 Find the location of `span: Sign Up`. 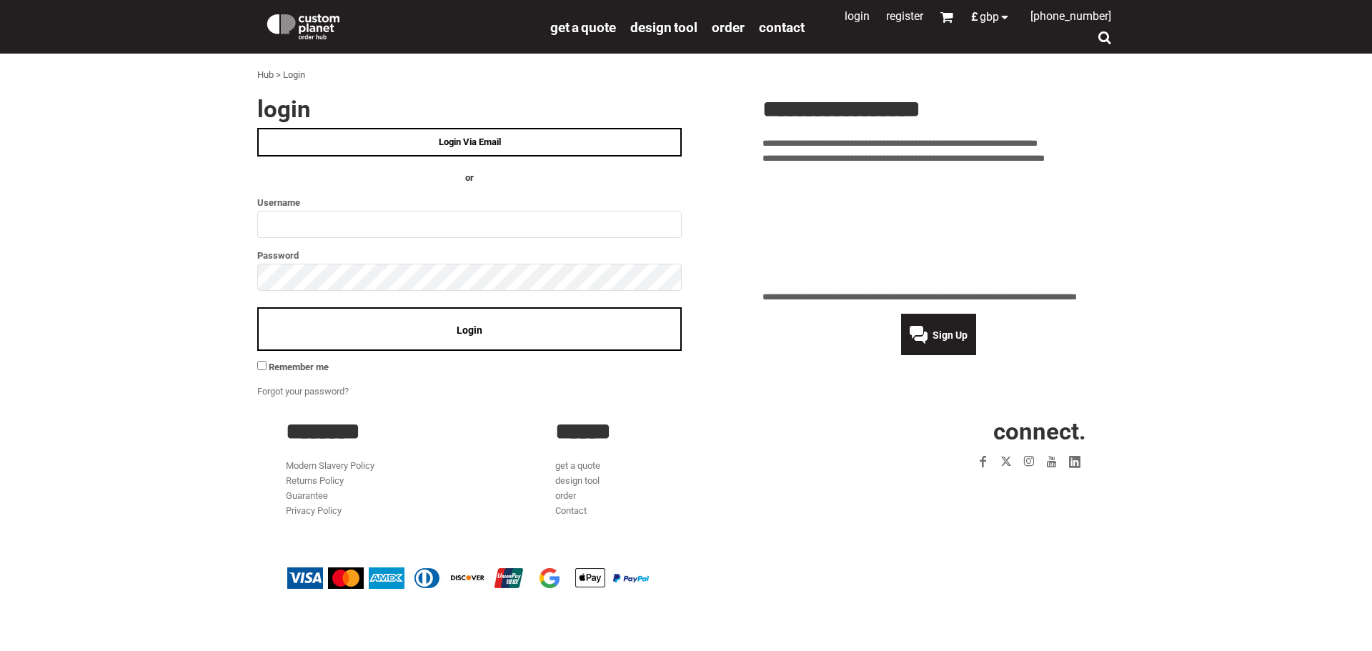

span: Sign Up is located at coordinates (950, 335).